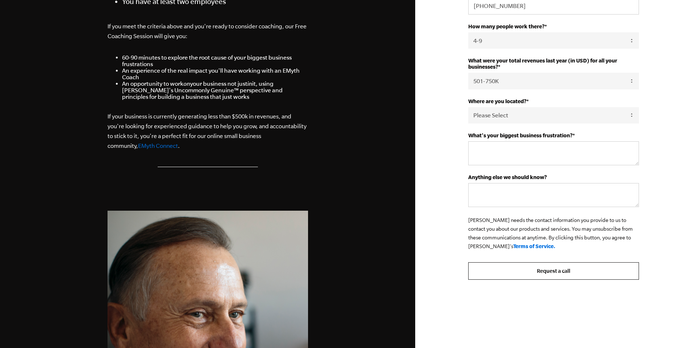  What do you see at coordinates (215, 61) in the screenshot?
I see `li: 60-90 minutes to explore the root cause of your biggest business frustrations` at bounding box center [215, 61].